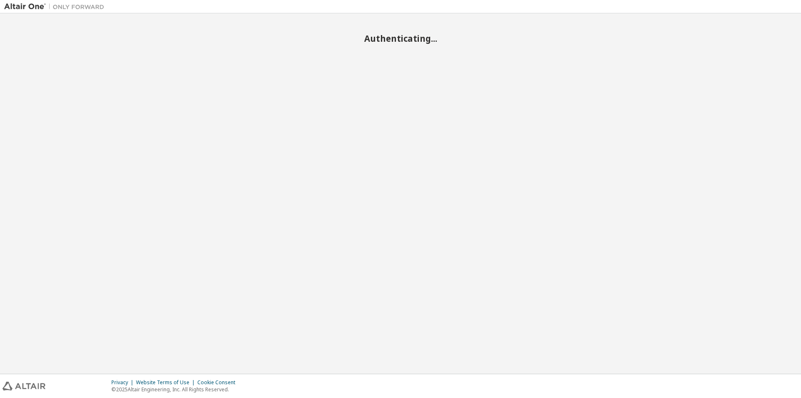  Describe the element at coordinates (24, 386) in the screenshot. I see `img: altair_logo.svg` at that location.